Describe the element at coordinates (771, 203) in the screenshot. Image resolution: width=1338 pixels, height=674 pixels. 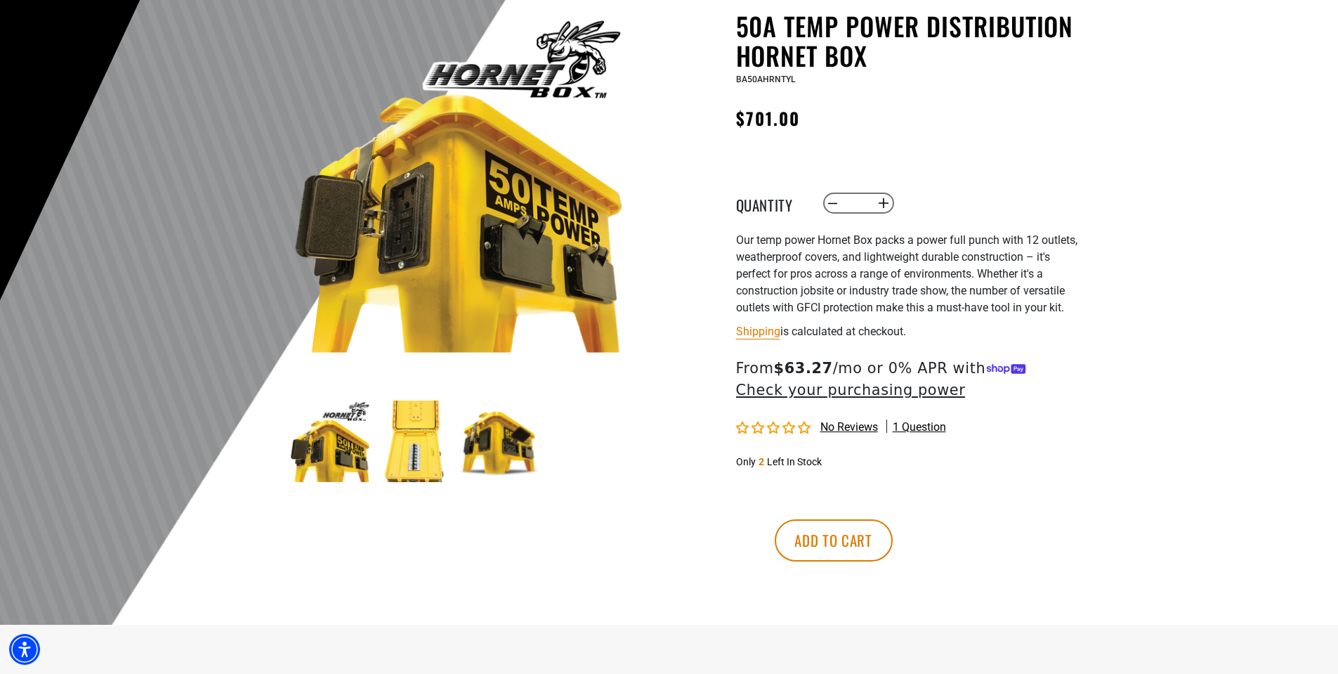
I see `label: Quantity` at that location.